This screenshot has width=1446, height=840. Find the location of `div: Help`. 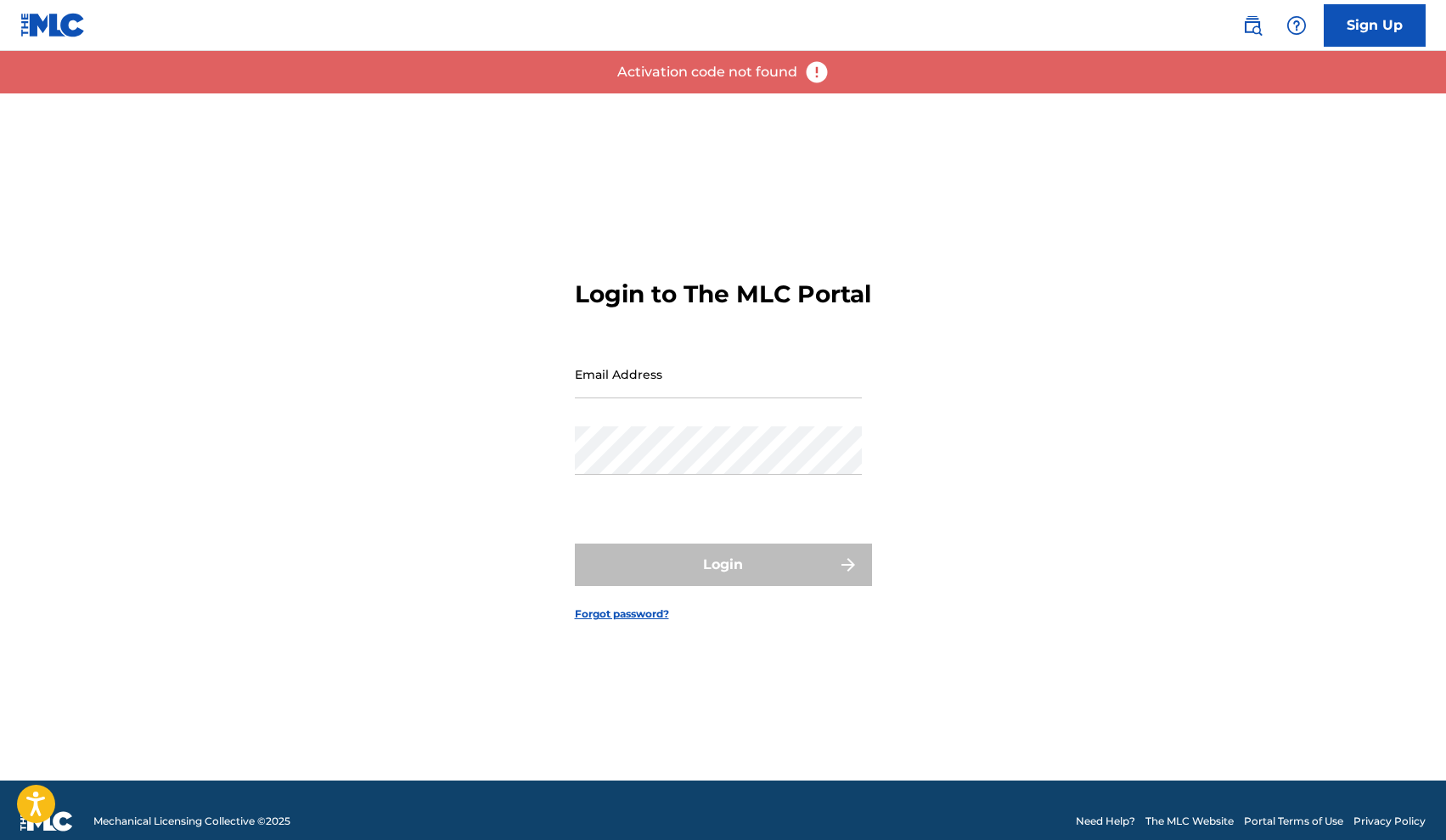

div: Help is located at coordinates (1297, 25).